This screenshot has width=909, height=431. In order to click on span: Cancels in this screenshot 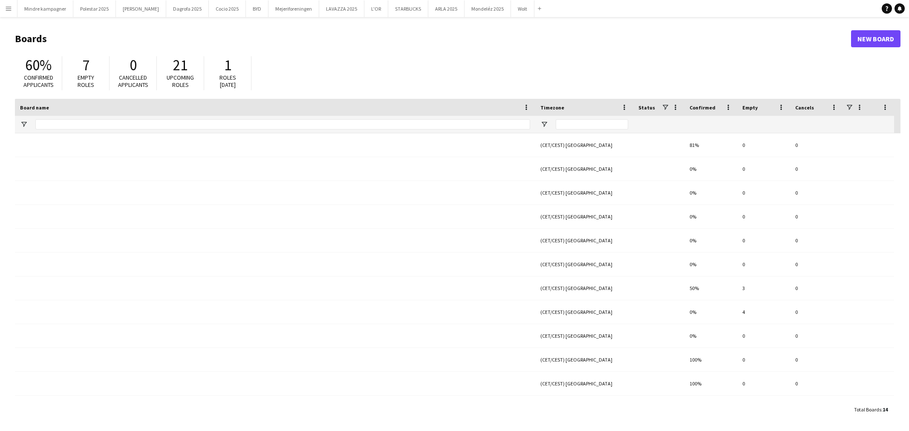, I will do `click(804, 107)`.